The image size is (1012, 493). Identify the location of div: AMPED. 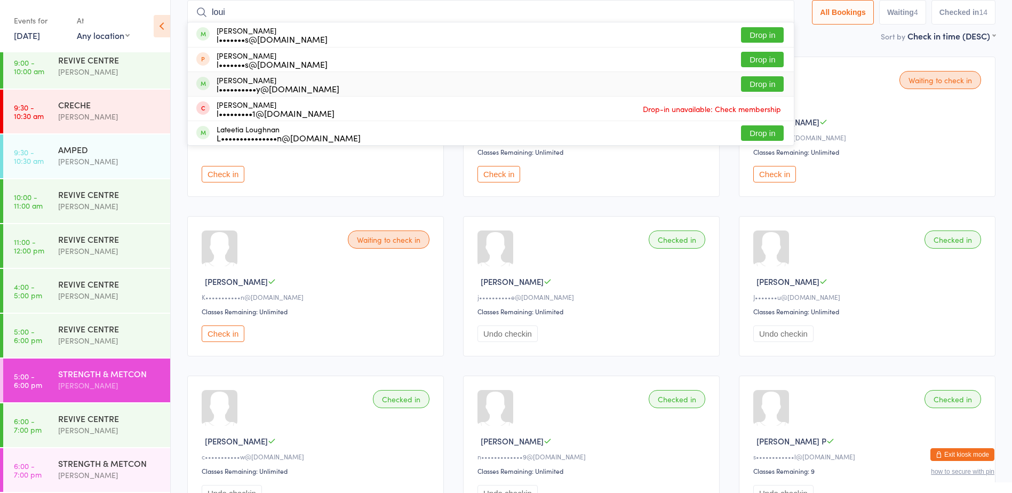
(109, 149).